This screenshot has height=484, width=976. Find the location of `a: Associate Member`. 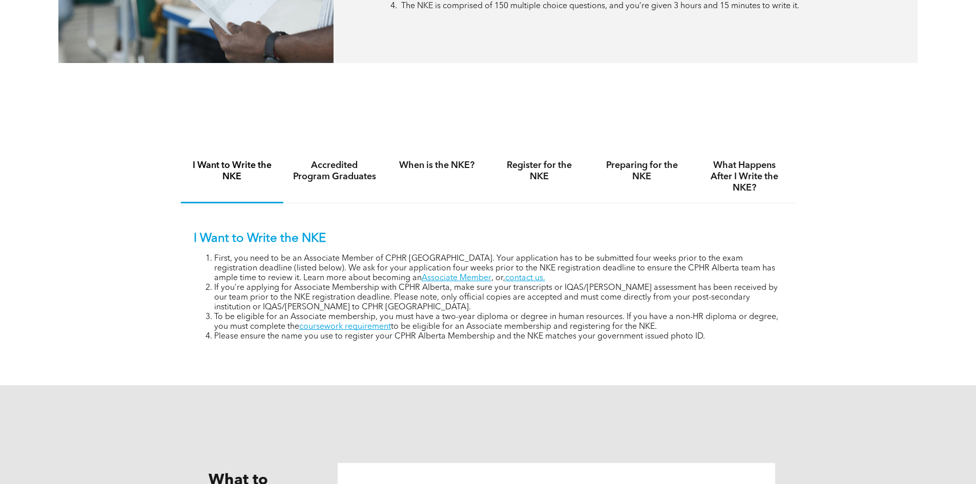

a: Associate Member is located at coordinates (456, 278).